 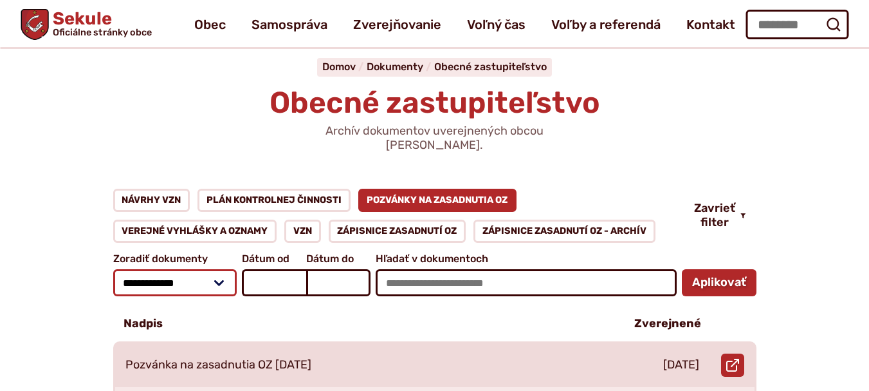 What do you see at coordinates (290, 24) in the screenshot?
I see `span: Samospráva` at bounding box center [290, 24].